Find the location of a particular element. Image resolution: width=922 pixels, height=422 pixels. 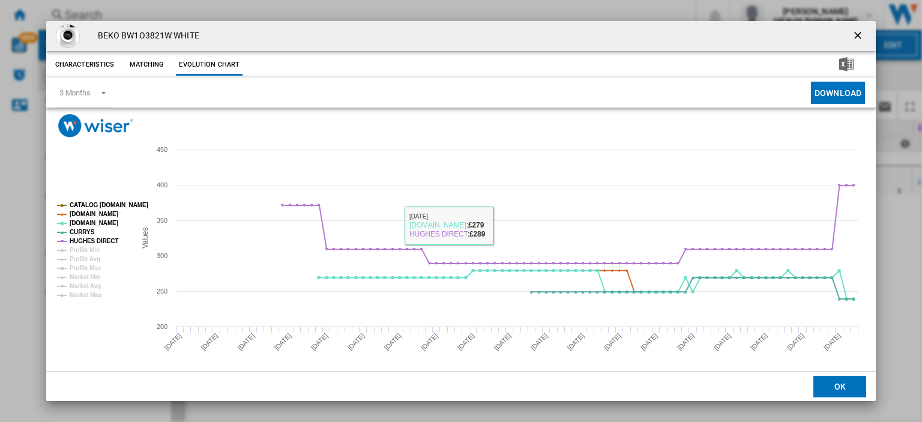

div: 3 Months is located at coordinates (75, 92).